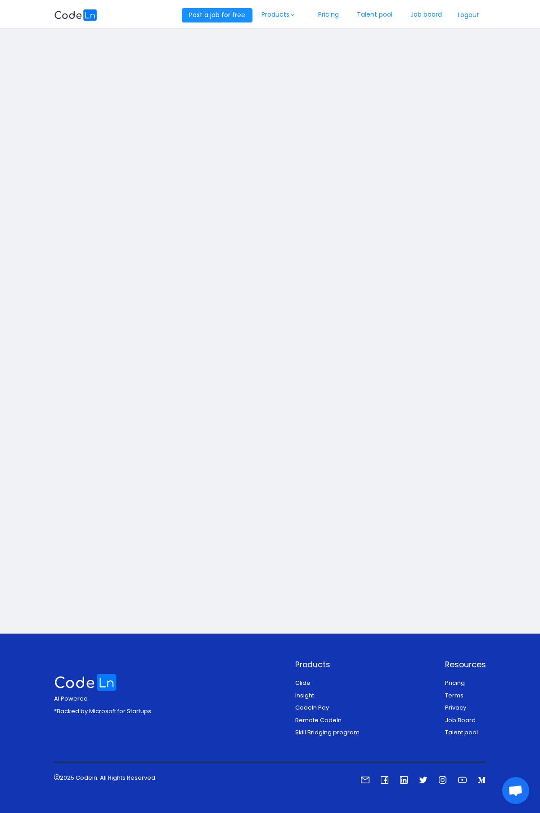  Describe the element at coordinates (442, 781) in the screenshot. I see `a: icon: instagram` at that location.